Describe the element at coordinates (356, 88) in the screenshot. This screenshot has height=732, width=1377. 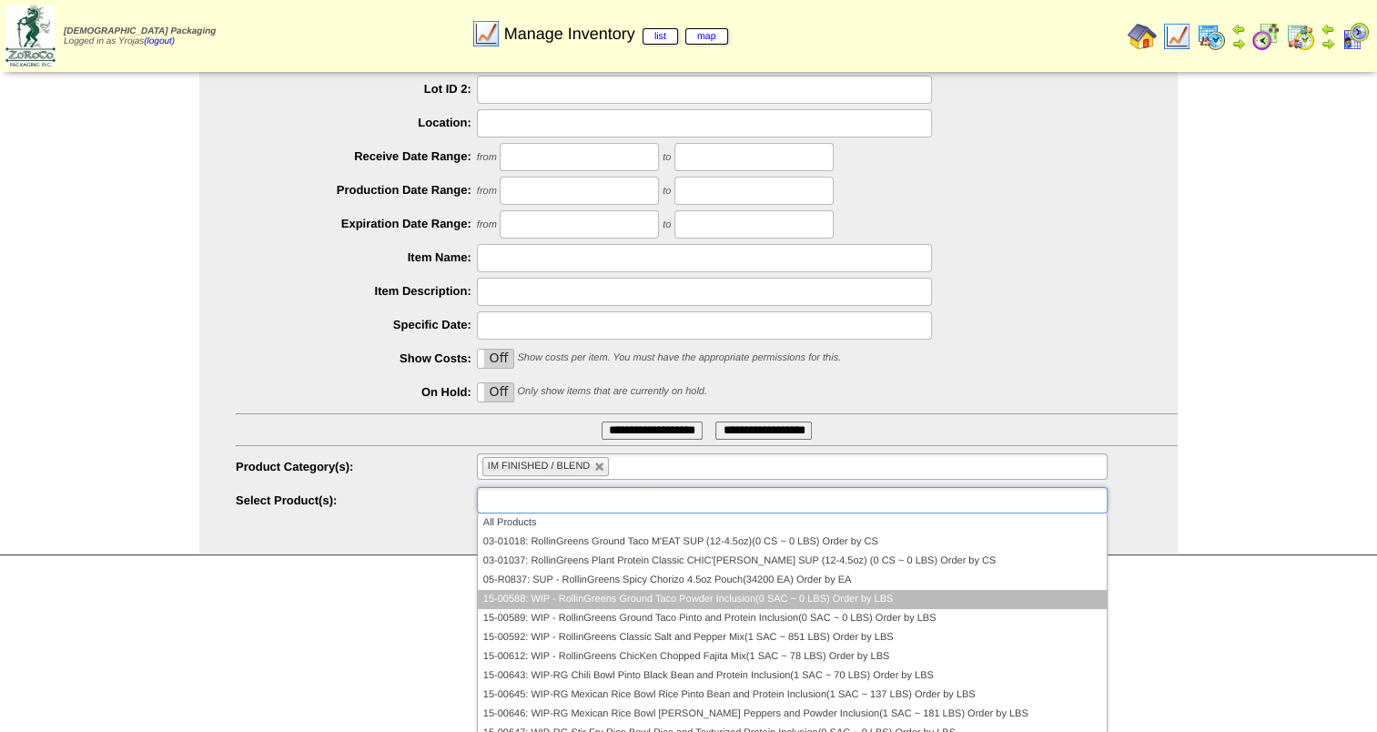
I see `label: Lot ID 2:` at that location.